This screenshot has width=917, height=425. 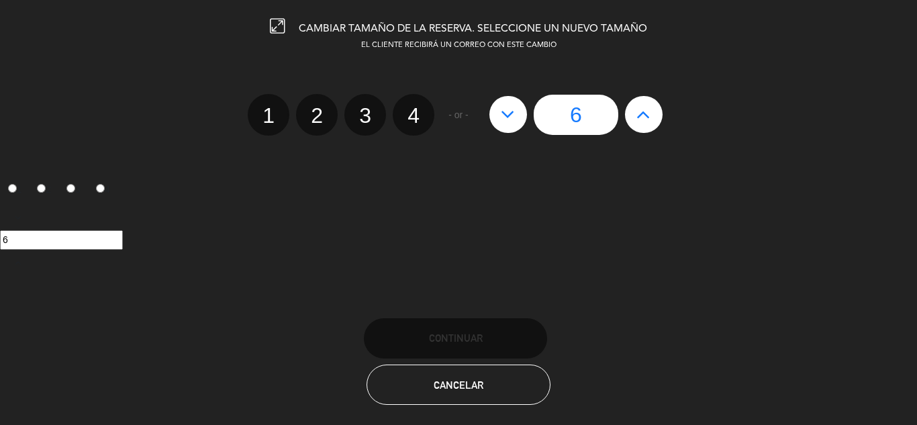 I want to click on input: 4, so click(x=100, y=188).